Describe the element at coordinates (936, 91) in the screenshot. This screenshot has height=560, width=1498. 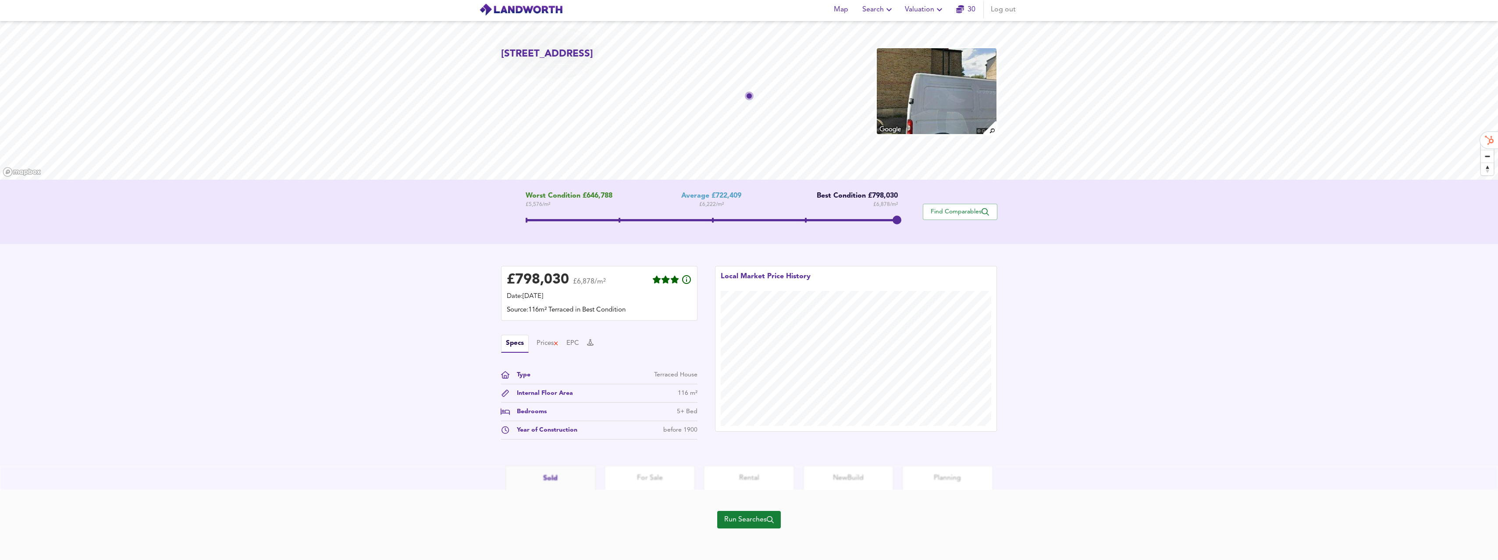
I see `img: property` at that location.